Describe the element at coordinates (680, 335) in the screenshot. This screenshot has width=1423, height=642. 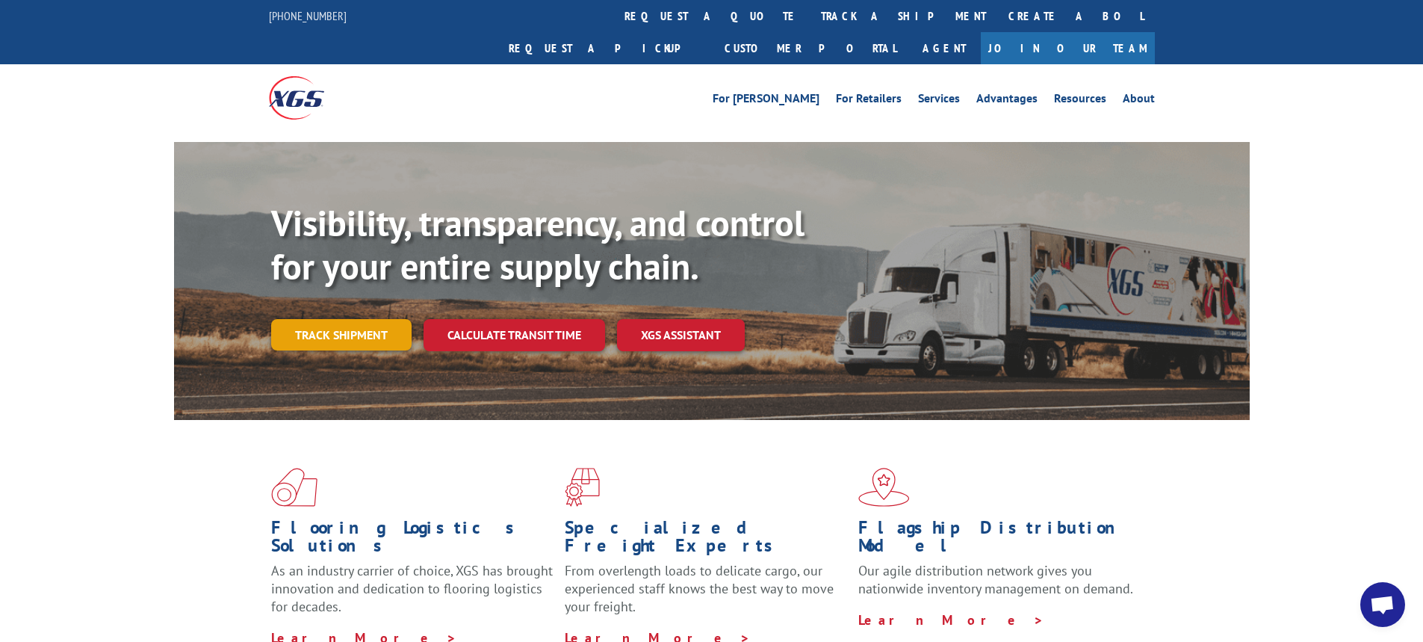
I see `a: XGS ASSISTANT` at that location.